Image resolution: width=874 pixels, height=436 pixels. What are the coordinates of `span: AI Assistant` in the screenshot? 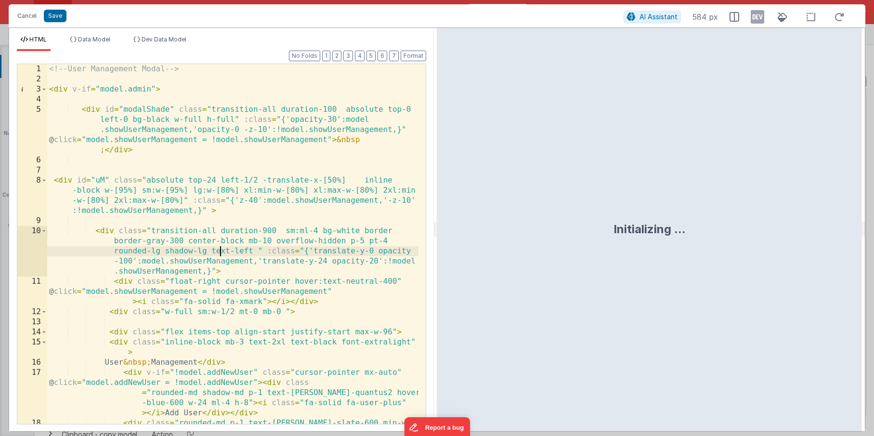 It's located at (659, 16).